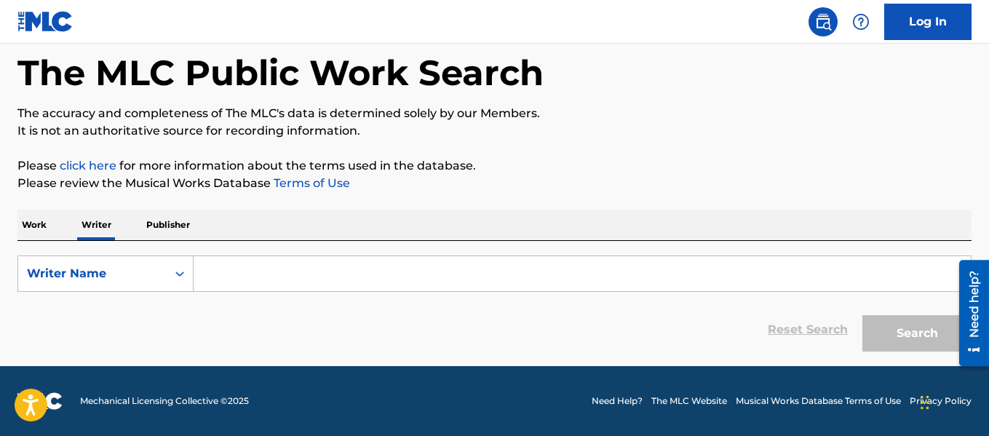 The height and width of the screenshot is (436, 989). What do you see at coordinates (823, 22) in the screenshot?
I see `a: Public Search` at bounding box center [823, 22].